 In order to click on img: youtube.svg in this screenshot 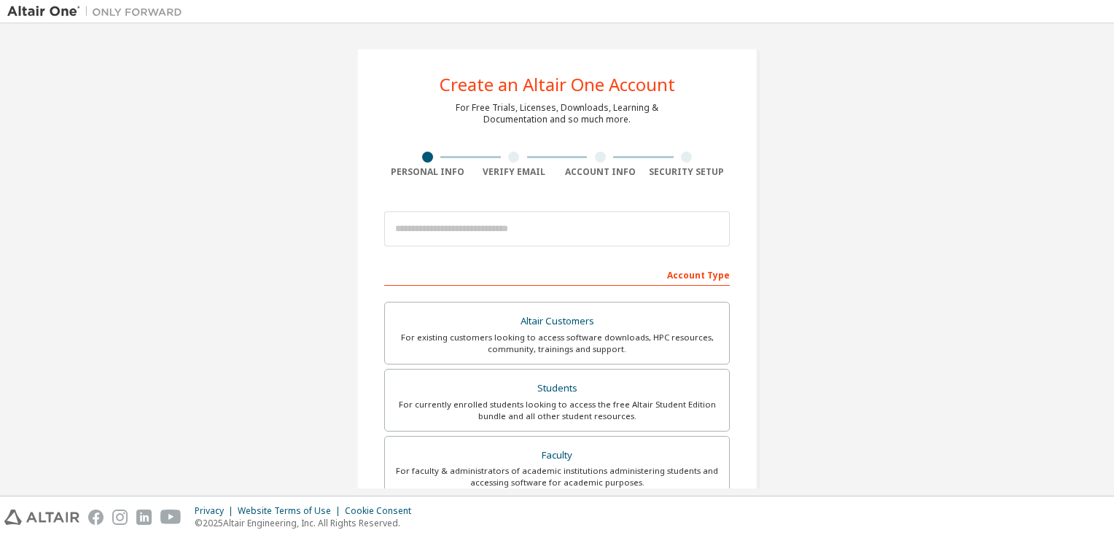, I will do `click(171, 517)`.